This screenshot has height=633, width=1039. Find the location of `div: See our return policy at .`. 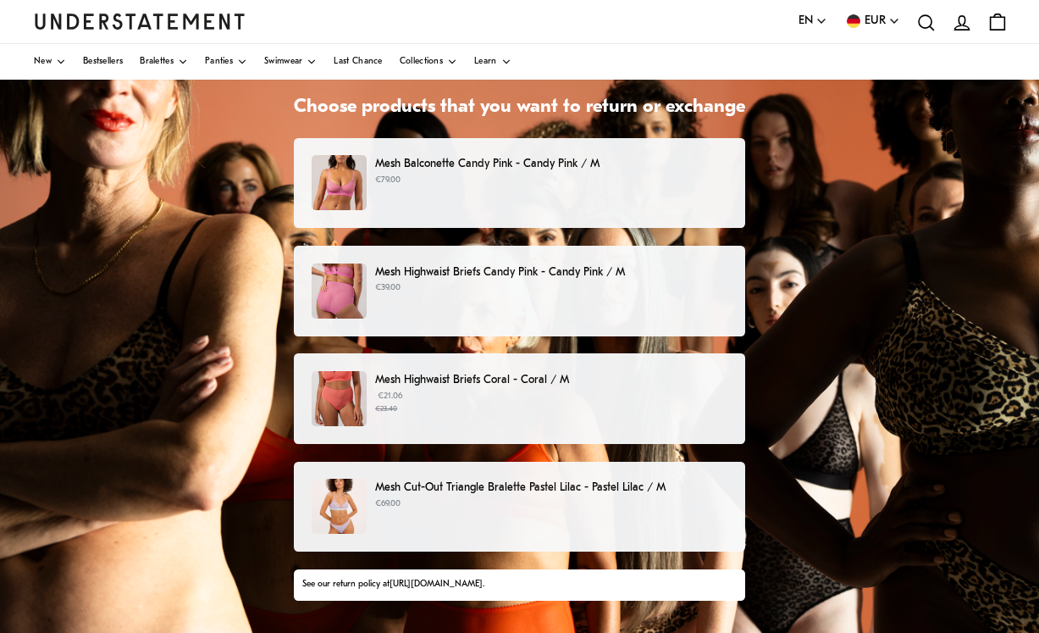

div: See our return policy at . is located at coordinates (519, 585).